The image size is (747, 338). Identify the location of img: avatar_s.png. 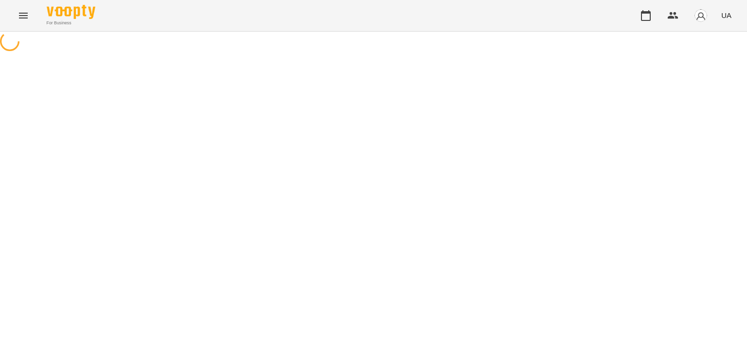
(701, 16).